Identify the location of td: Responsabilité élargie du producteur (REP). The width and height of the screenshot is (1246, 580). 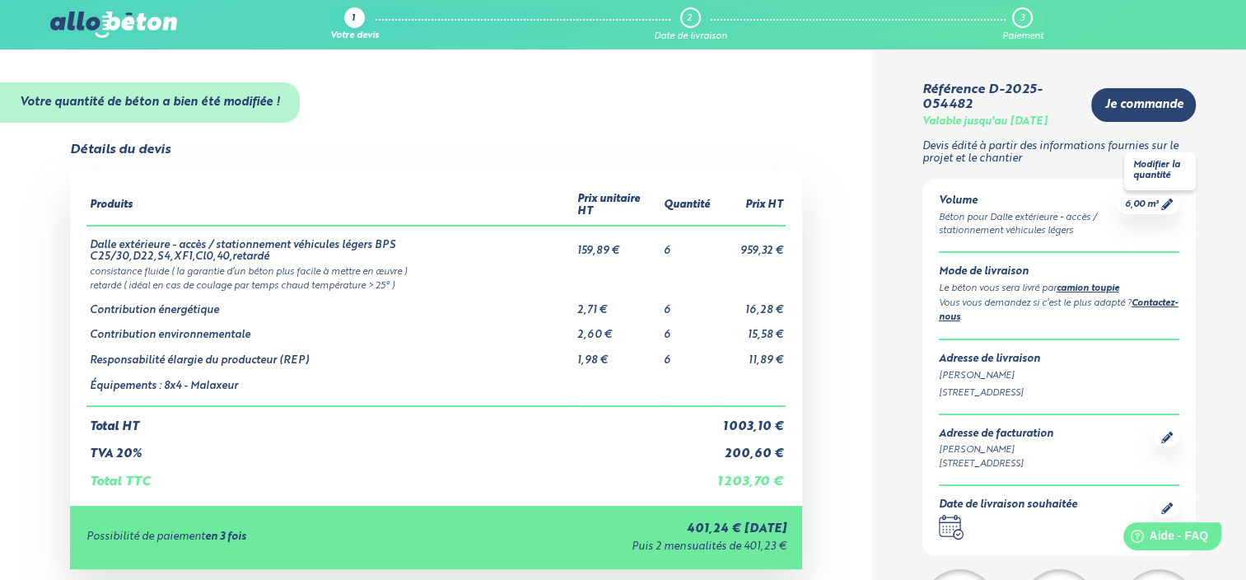
(330, 354).